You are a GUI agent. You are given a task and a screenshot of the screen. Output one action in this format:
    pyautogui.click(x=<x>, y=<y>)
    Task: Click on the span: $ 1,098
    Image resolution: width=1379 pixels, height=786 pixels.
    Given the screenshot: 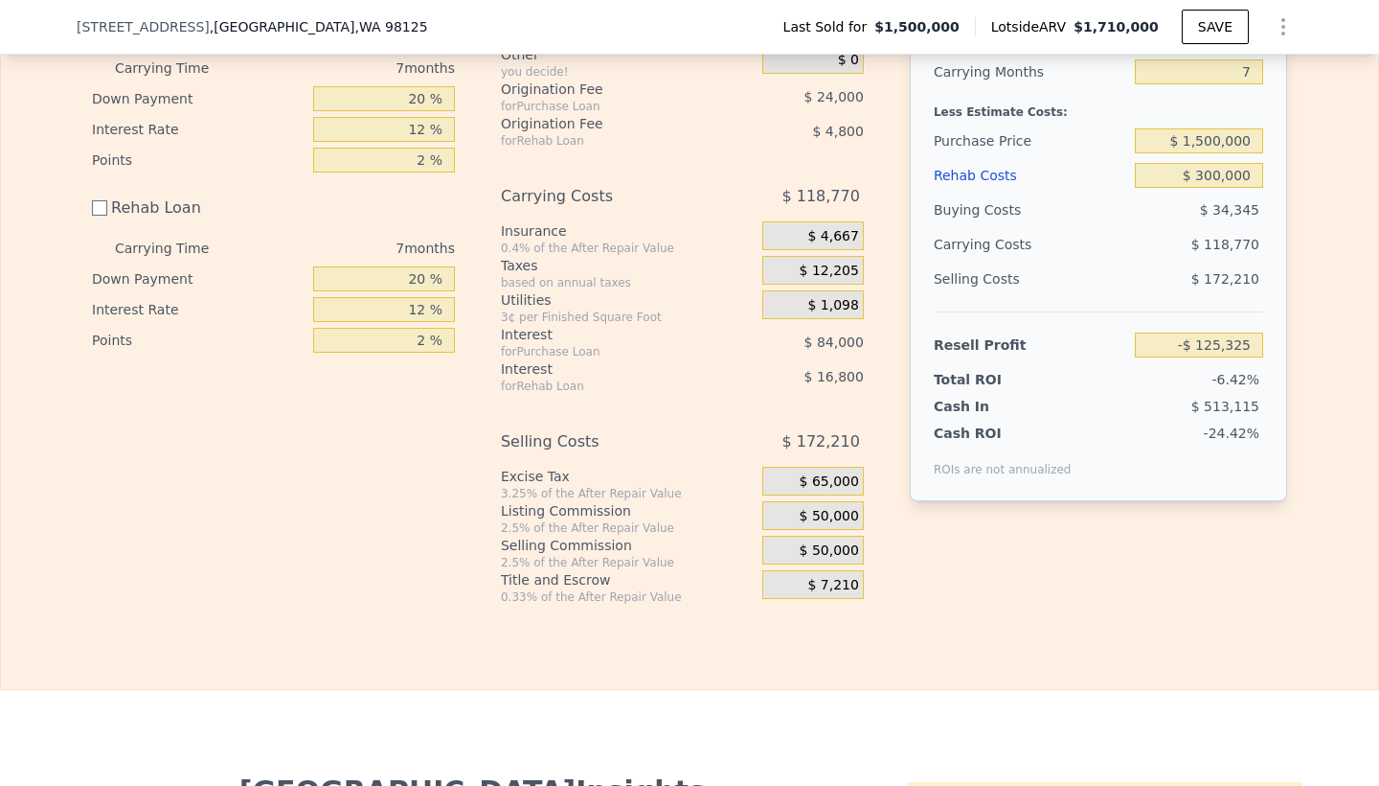 What is the action you would take?
    pyautogui.click(x=832, y=306)
    